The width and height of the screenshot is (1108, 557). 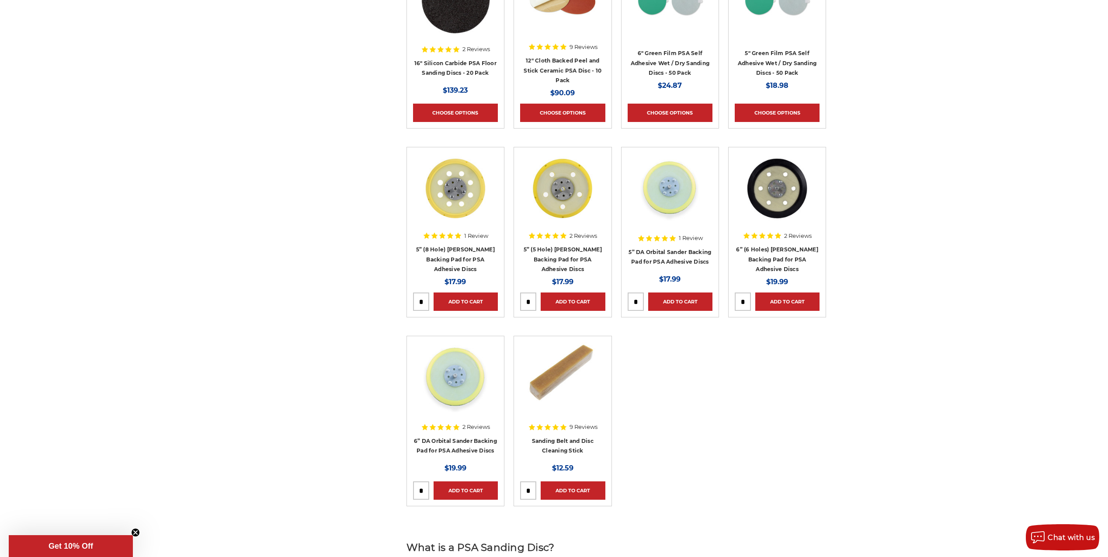 What do you see at coordinates (563, 468) in the screenshot?
I see `span: $12.59` at bounding box center [563, 468].